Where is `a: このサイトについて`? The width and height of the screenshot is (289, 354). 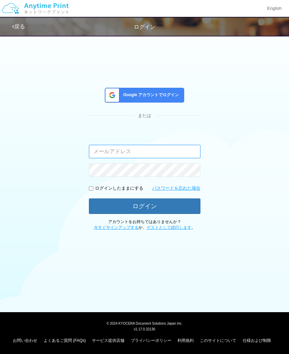 a: このサイトについて is located at coordinates (218, 341).